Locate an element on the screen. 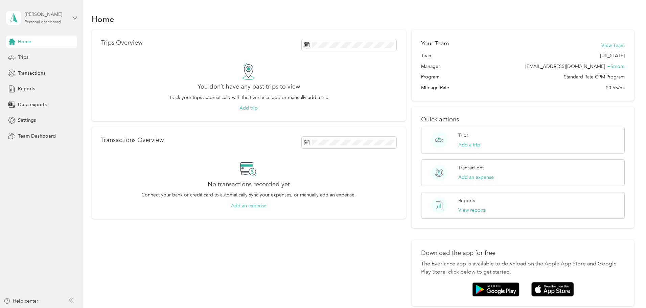 The image size is (646, 308). p: The Everlance app is available to download on the Apple App Store and Google Play Store, click be... is located at coordinates (523, 268).